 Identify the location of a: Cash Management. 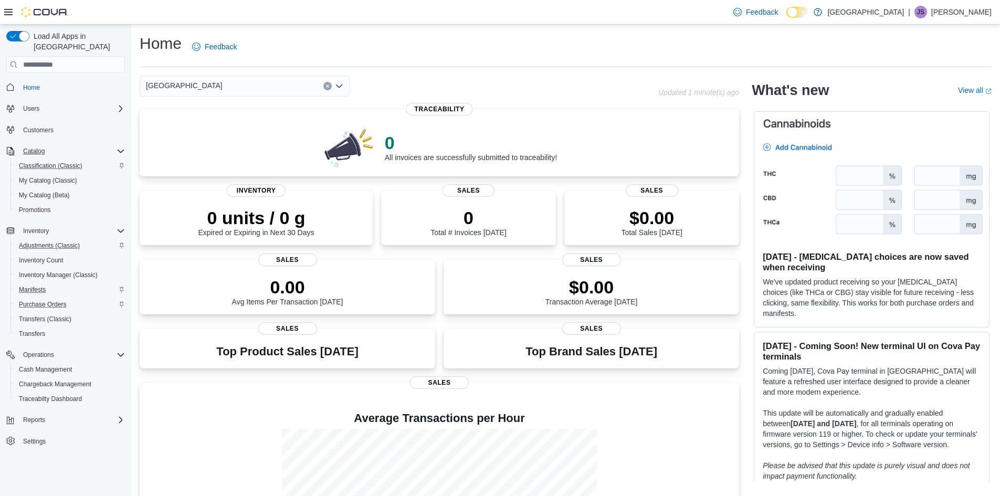
(45, 370).